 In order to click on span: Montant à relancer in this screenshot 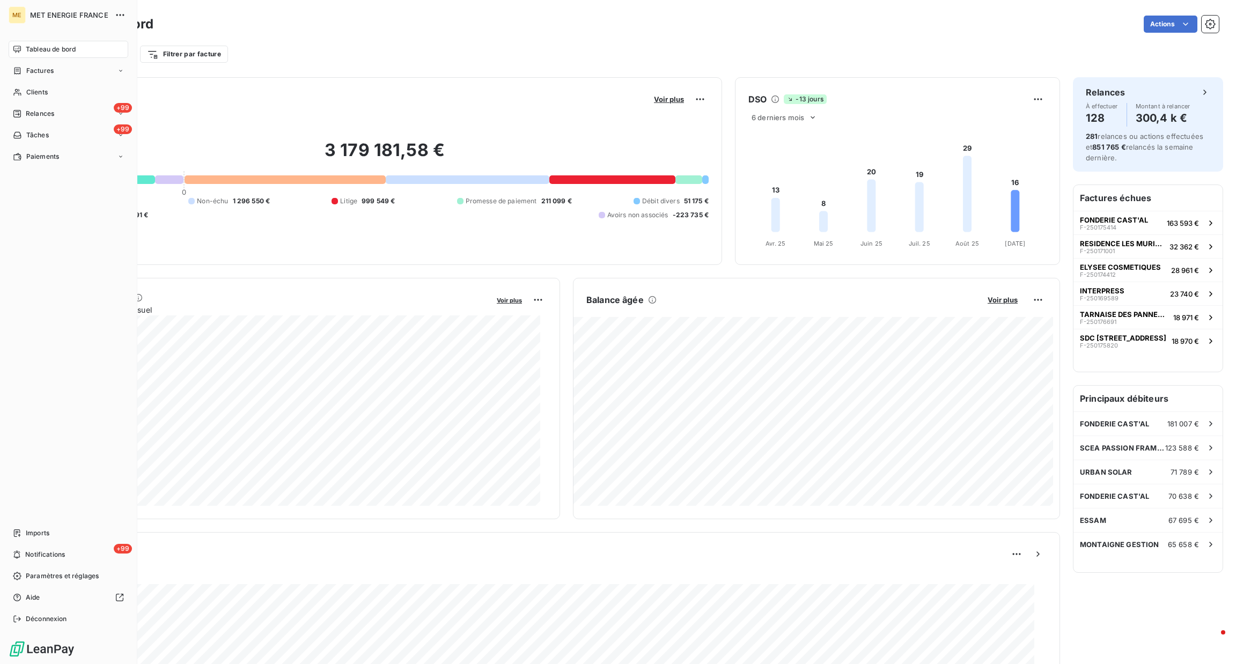, I will do `click(1163, 106)`.